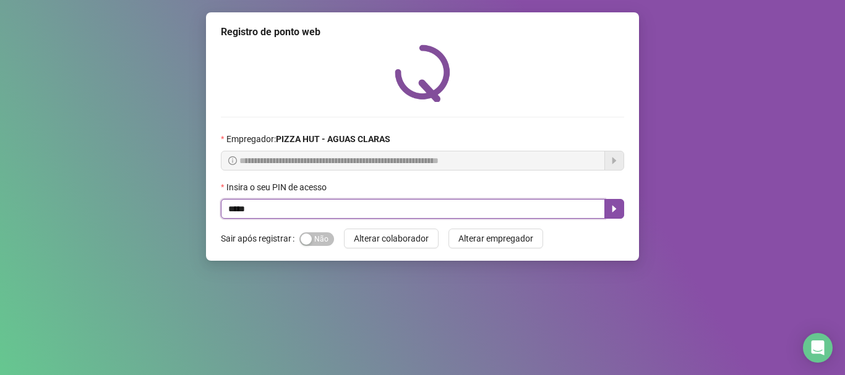 The height and width of the screenshot is (375, 845). Describe the element at coordinates (391, 239) in the screenshot. I see `span: Alterar colaborador` at that location.